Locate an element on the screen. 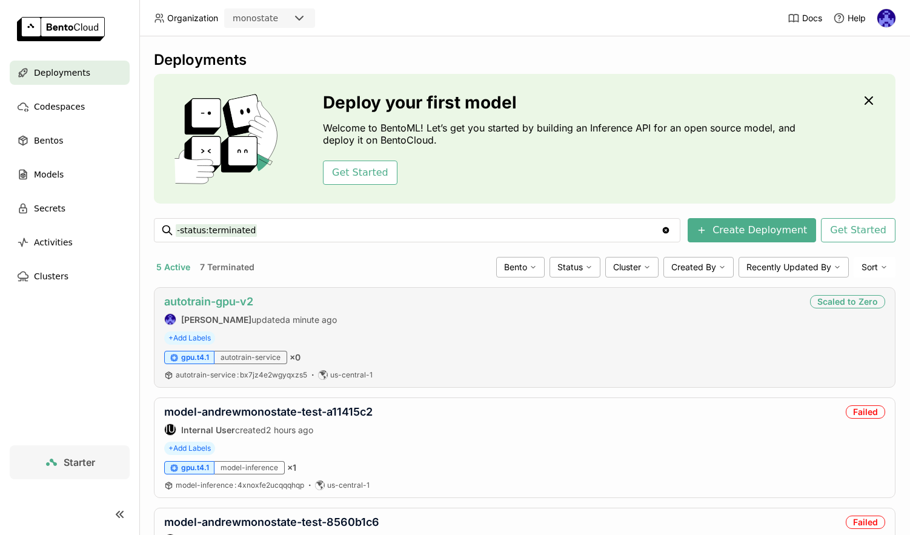  button: 7 Terminated is located at coordinates (227, 267).